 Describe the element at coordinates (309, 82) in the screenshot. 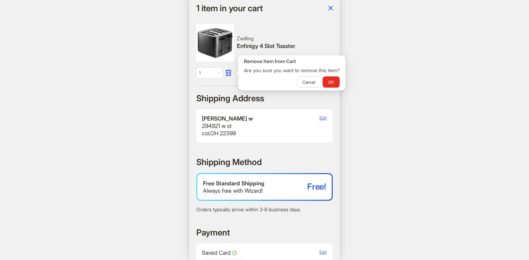

I see `span: Cancel` at that location.